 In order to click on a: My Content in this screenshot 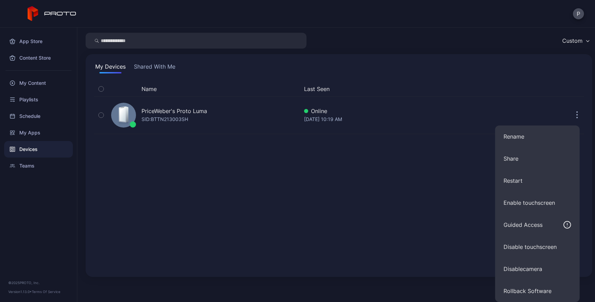, I will do `click(38, 83)`.